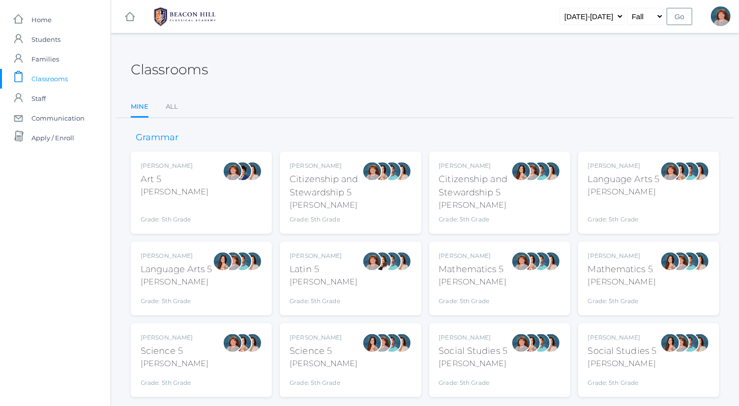 The width and height of the screenshot is (739, 406). What do you see at coordinates (50, 79) in the screenshot?
I see `span: Classrooms` at bounding box center [50, 79].